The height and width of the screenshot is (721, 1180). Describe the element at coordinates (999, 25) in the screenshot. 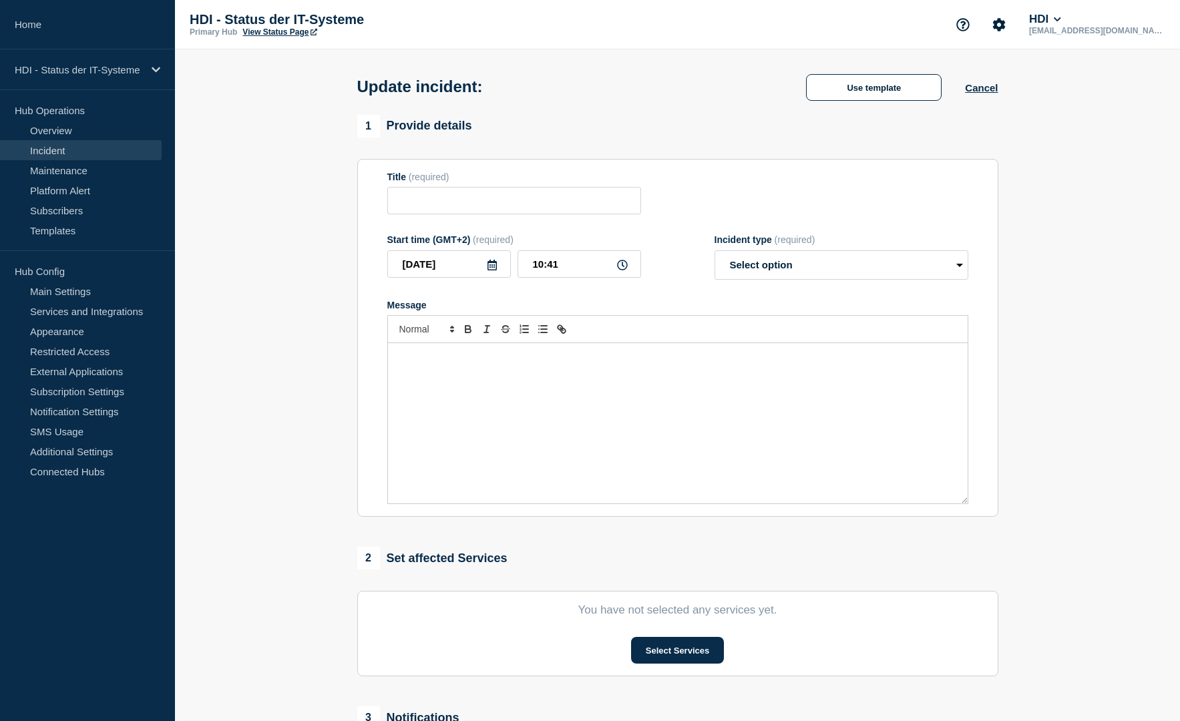

I see `button: Account settings` at that location.